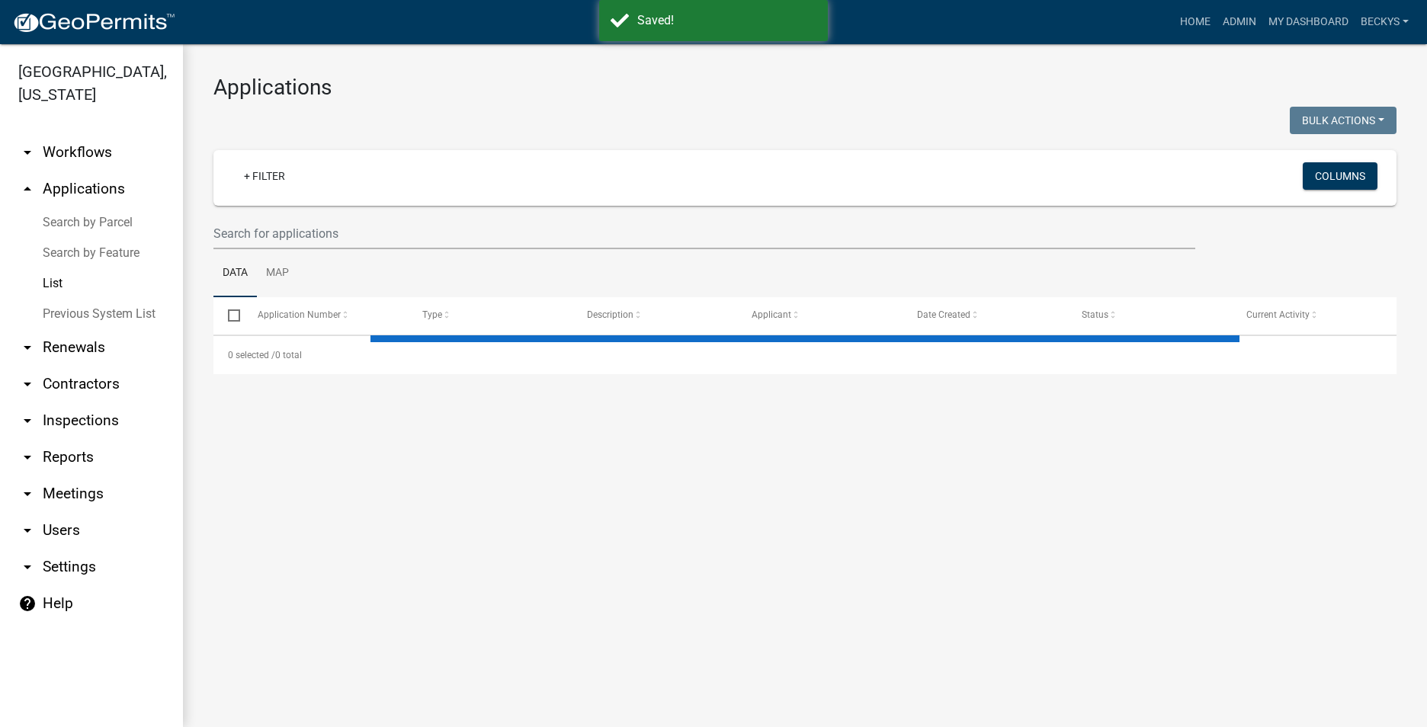  What do you see at coordinates (1195, 22) in the screenshot?
I see `a: Home` at bounding box center [1195, 22].